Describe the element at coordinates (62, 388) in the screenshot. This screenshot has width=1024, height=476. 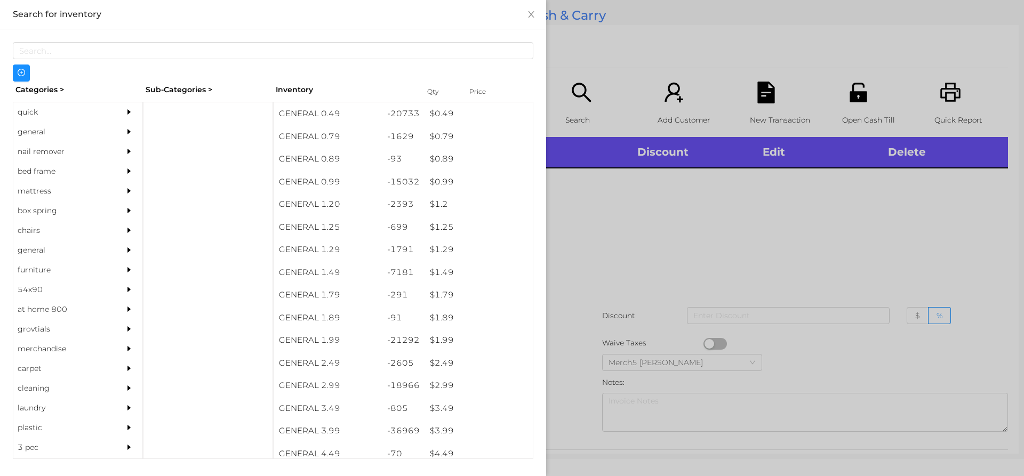
I see `div: cleaning` at that location.